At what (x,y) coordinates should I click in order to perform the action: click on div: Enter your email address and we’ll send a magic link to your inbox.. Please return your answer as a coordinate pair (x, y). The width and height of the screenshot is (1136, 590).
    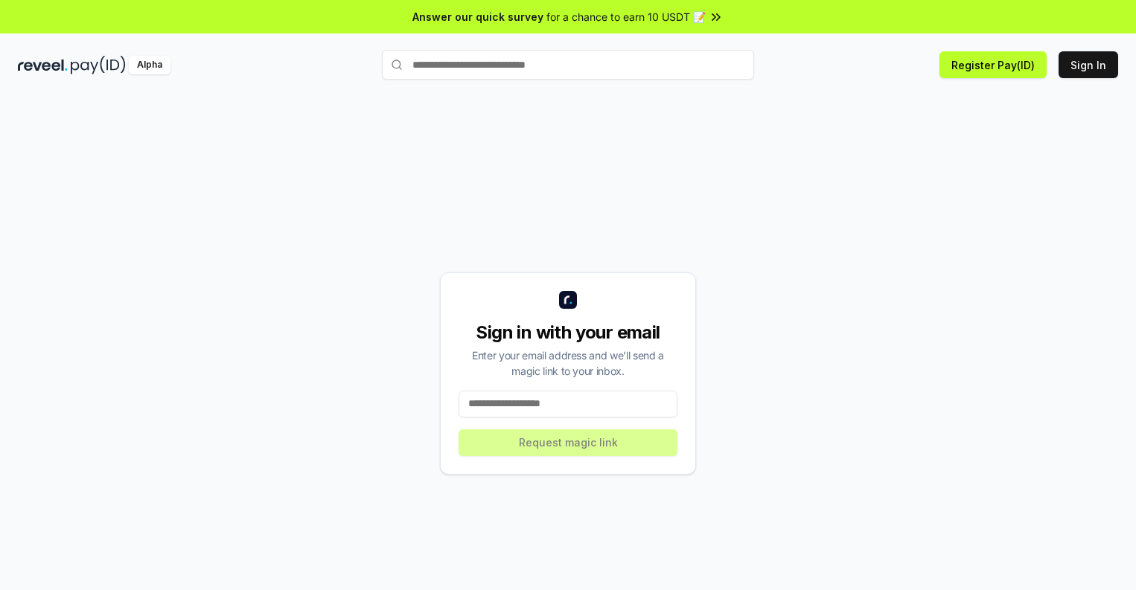
    Looking at the image, I should click on (568, 363).